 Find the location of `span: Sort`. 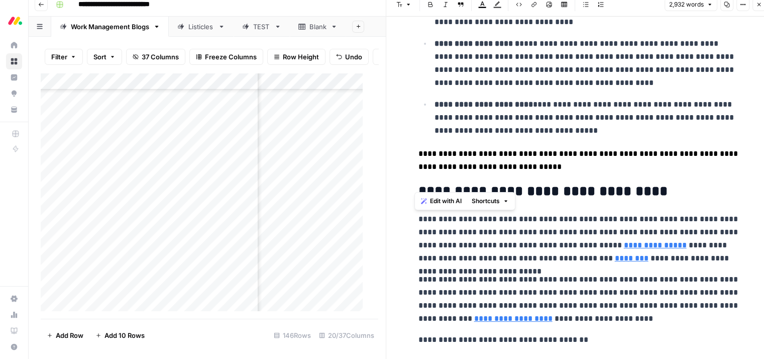

span: Sort is located at coordinates (100, 57).